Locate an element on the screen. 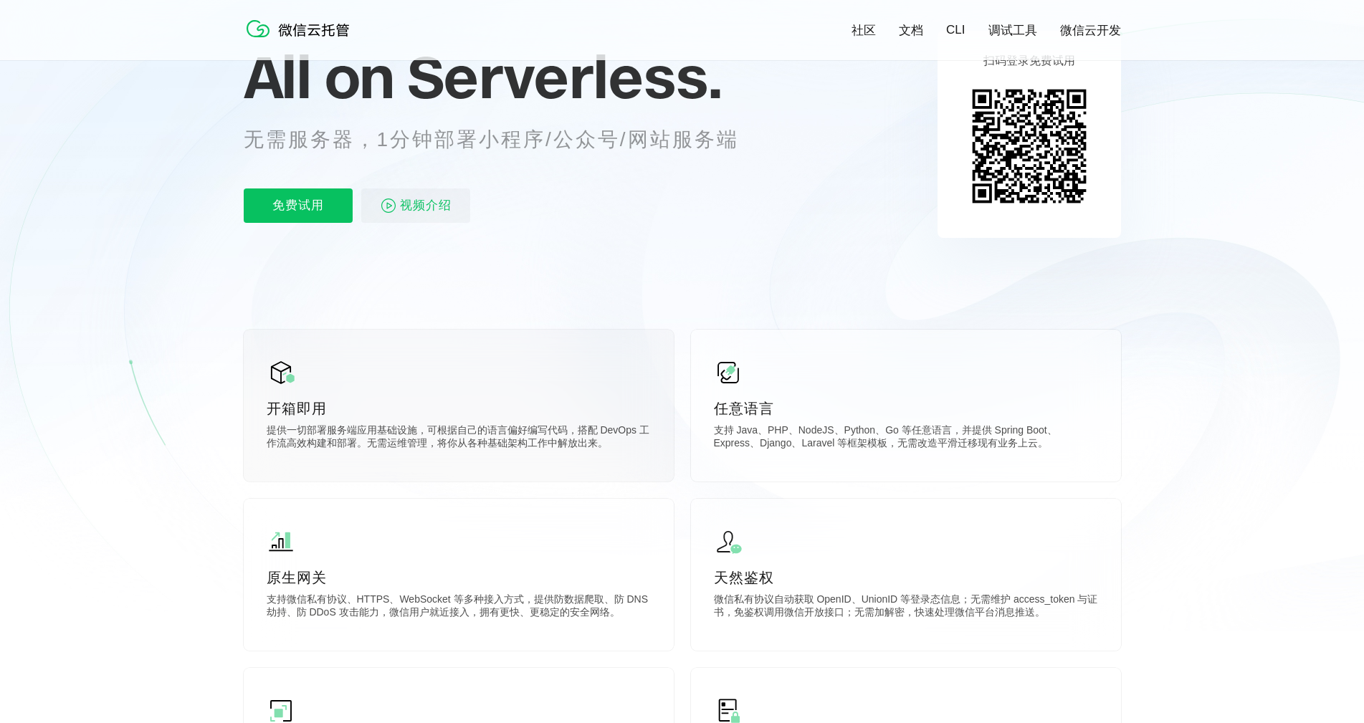  p: 支持 Java、PHP、NodeJS、Python、Go 等任意语言，并提供 Spring Boot、Express、Django、Laravel 等框架模板，无需改造平滑迁移现有业务上云。 is located at coordinates (906, 439).